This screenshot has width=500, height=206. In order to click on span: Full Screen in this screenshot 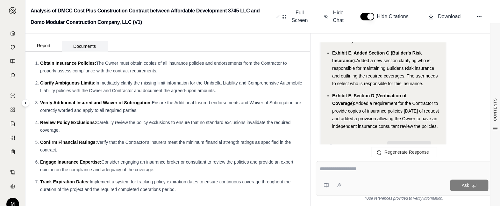, I will do `click(299, 17)`.